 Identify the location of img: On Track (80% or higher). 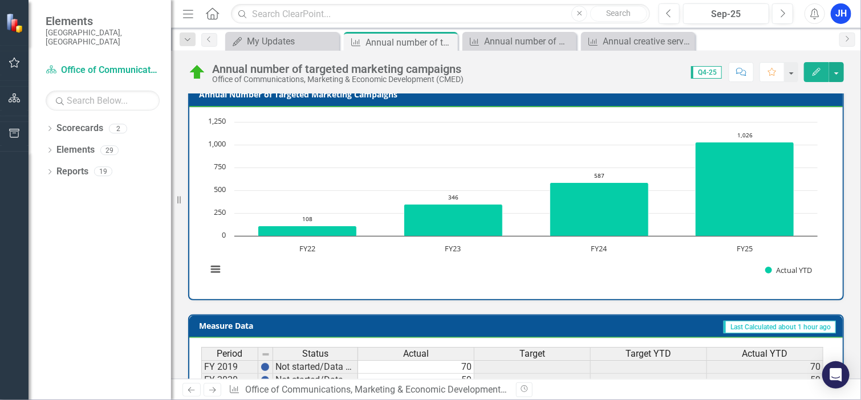
(197, 72).